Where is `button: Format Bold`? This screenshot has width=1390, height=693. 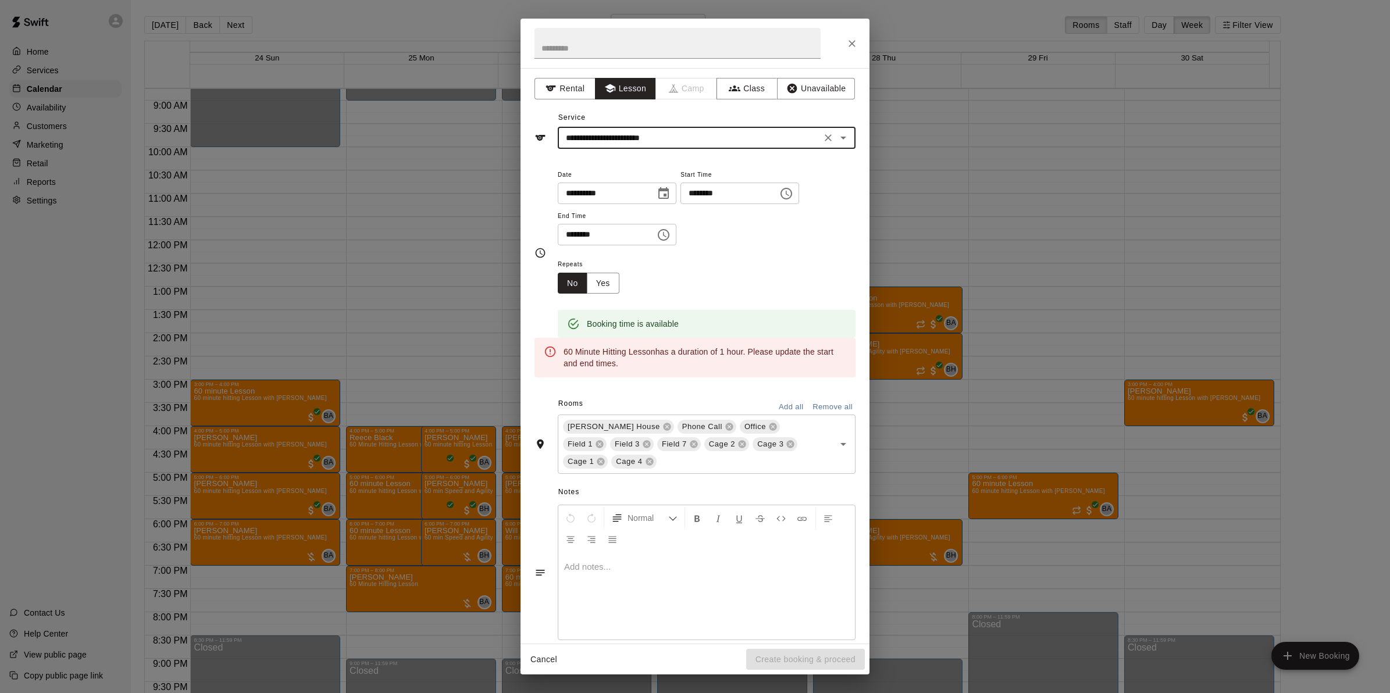
button: Format Bold is located at coordinates (697, 518).